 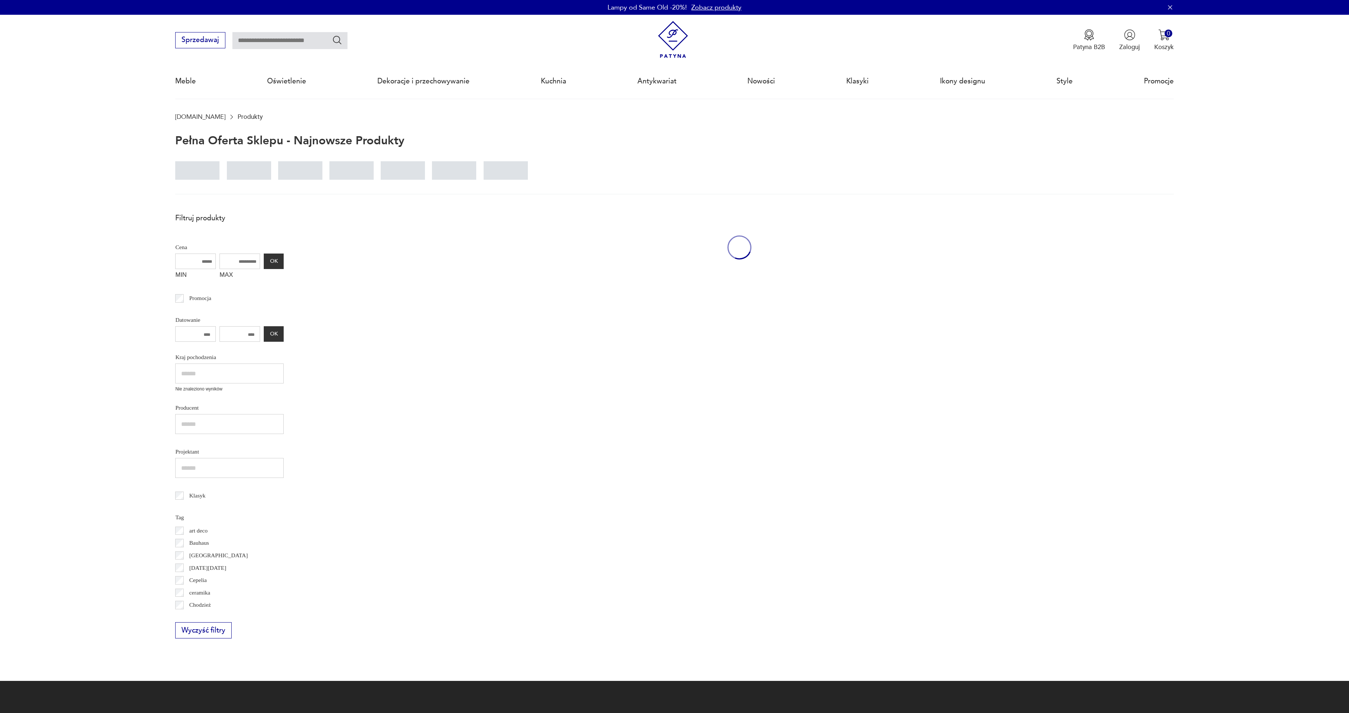 I want to click on label: MIN, so click(x=196, y=276).